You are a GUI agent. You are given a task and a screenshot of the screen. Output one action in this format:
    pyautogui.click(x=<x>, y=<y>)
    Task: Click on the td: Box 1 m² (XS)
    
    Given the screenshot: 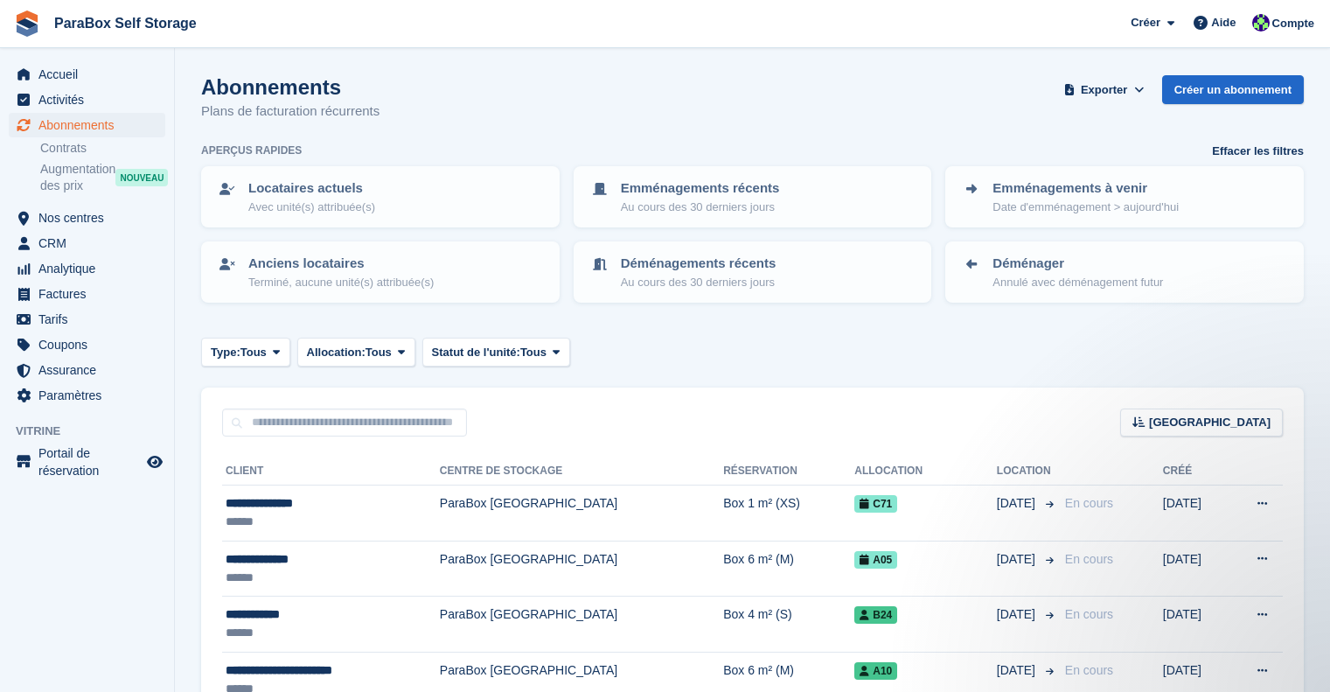 What is the action you would take?
    pyautogui.click(x=789, y=513)
    